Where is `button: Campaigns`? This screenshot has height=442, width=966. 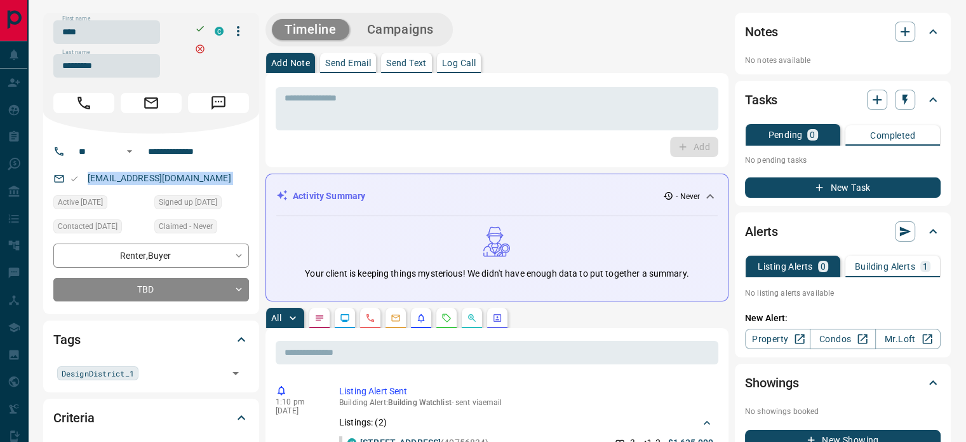
button: Campaigns is located at coordinates (400, 29).